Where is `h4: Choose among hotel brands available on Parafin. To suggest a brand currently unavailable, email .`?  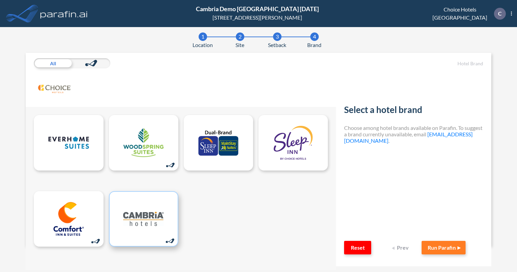 h4: Choose among hotel brands available on Parafin. To suggest a brand currently unavailable, email . is located at coordinates (413, 134).